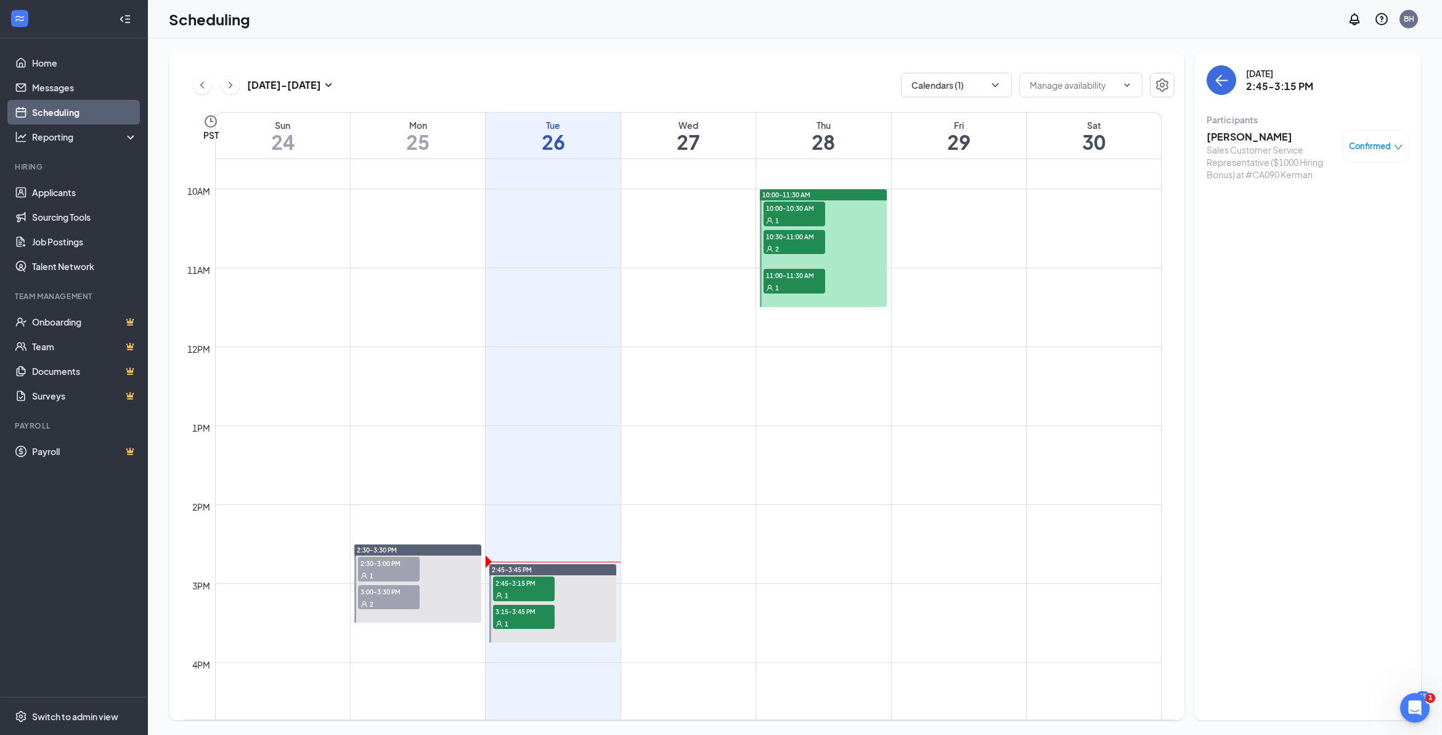  What do you see at coordinates (125, 19) in the screenshot?
I see `svg: Collapse` at bounding box center [125, 19].